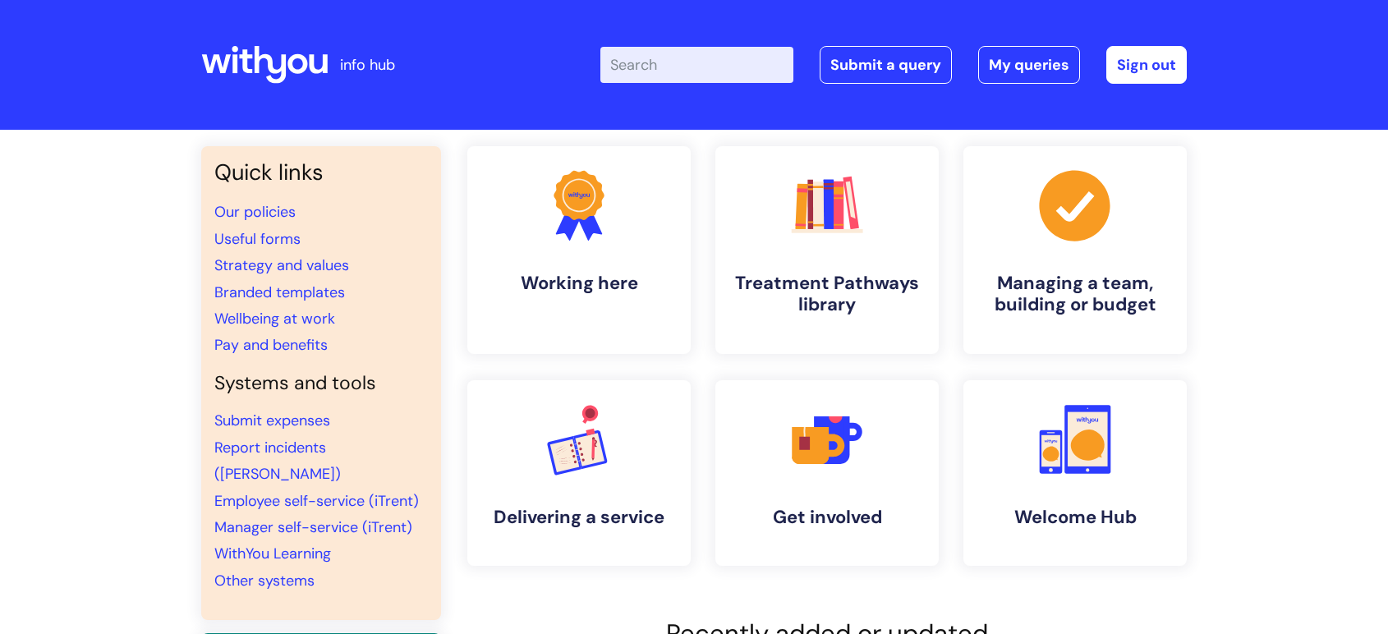  Describe the element at coordinates (273, 554) in the screenshot. I see `a: WithYou Learning` at that location.